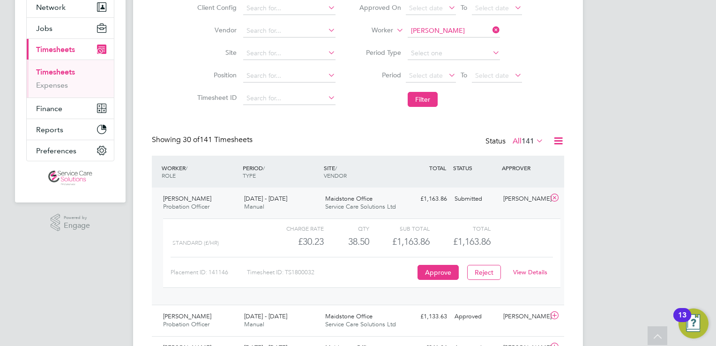 The width and height of the screenshot is (716, 346). What do you see at coordinates (528, 141) in the screenshot?
I see `label: All` at bounding box center [528, 141].